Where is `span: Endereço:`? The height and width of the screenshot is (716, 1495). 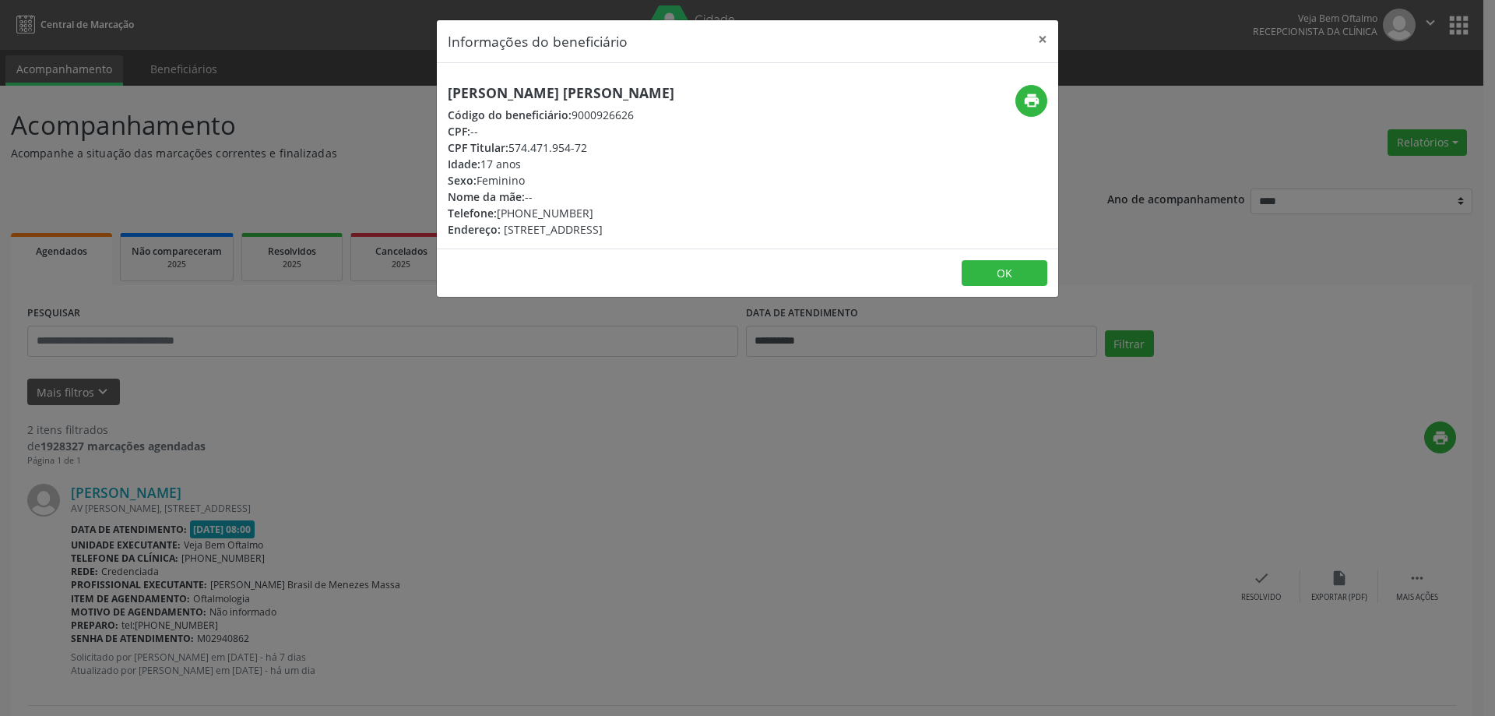
span: Endereço: is located at coordinates (474, 229).